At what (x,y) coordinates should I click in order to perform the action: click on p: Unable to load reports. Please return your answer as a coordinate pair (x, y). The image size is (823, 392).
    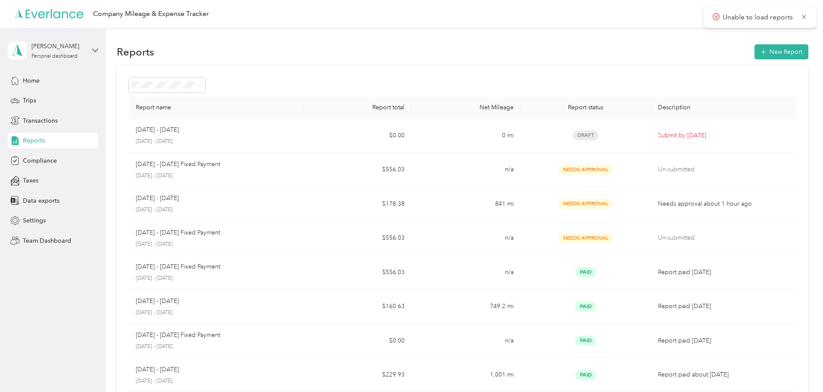
    Looking at the image, I should click on (759, 17).